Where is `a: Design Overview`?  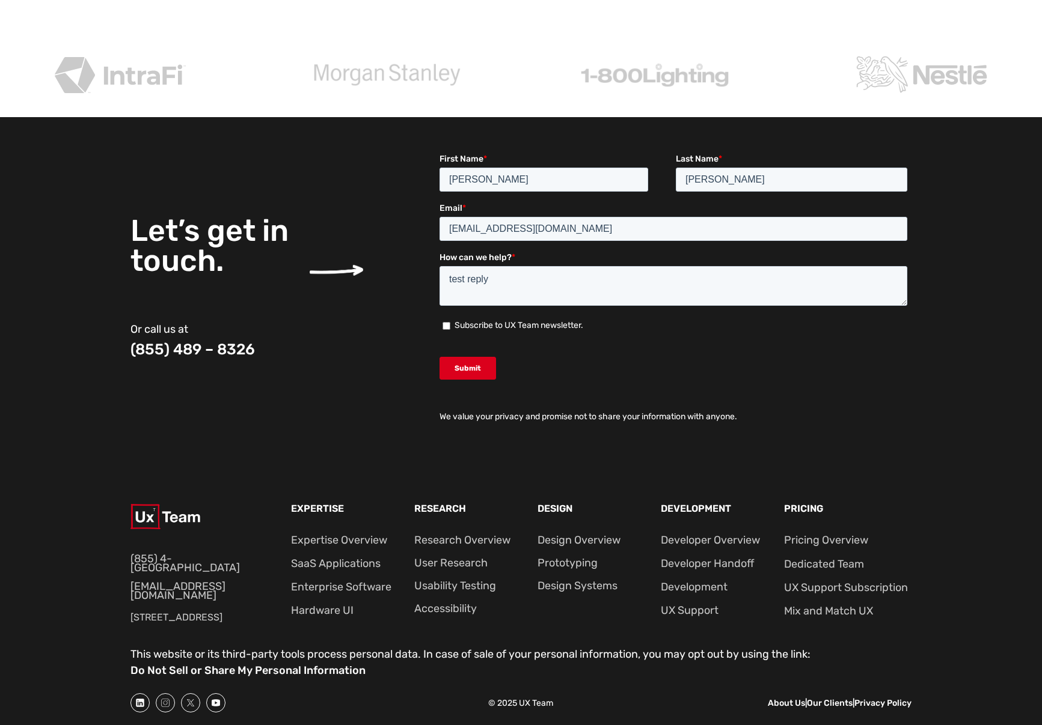 a: Design Overview is located at coordinates (579, 540).